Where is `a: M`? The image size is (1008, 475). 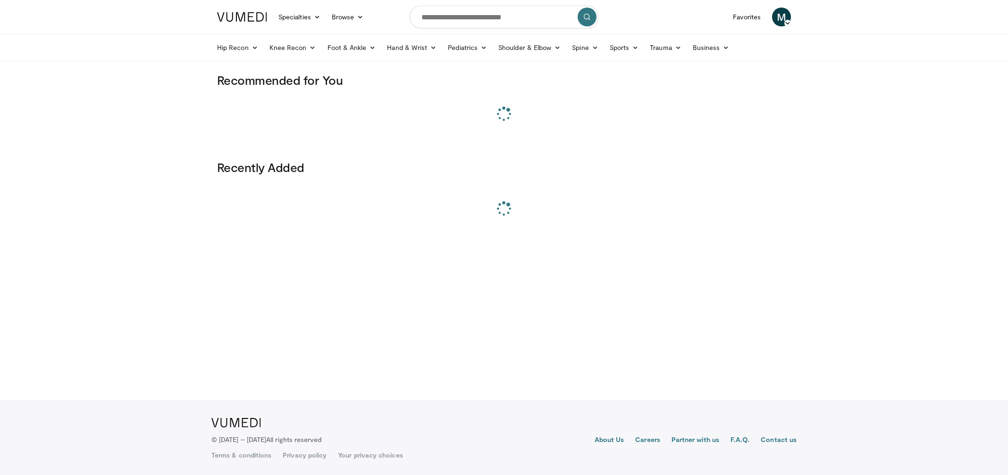
a: M is located at coordinates (781, 17).